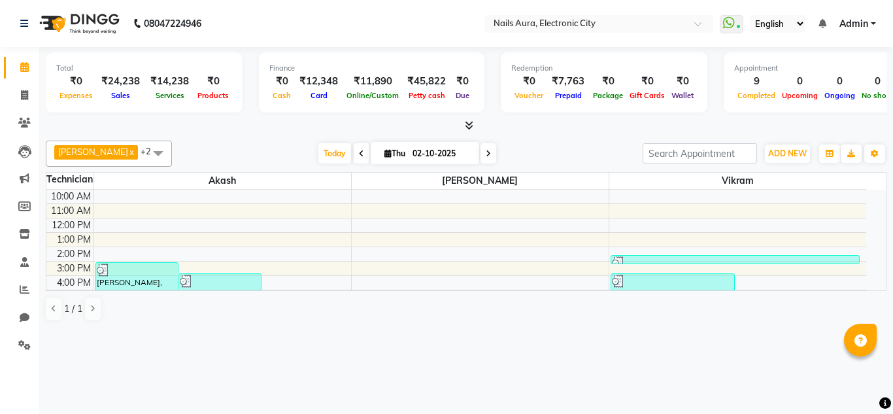  What do you see at coordinates (700, 153) in the screenshot?
I see `input: Search Appointment` at bounding box center [700, 153].